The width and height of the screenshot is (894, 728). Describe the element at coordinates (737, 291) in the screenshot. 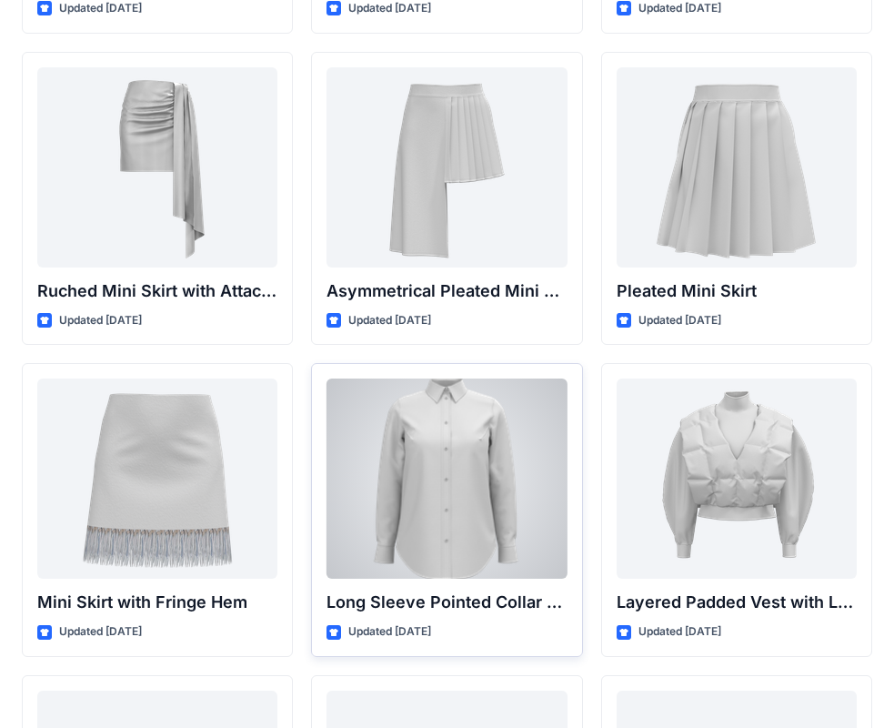

I see `p: Pleated Mini Skirt` at that location.